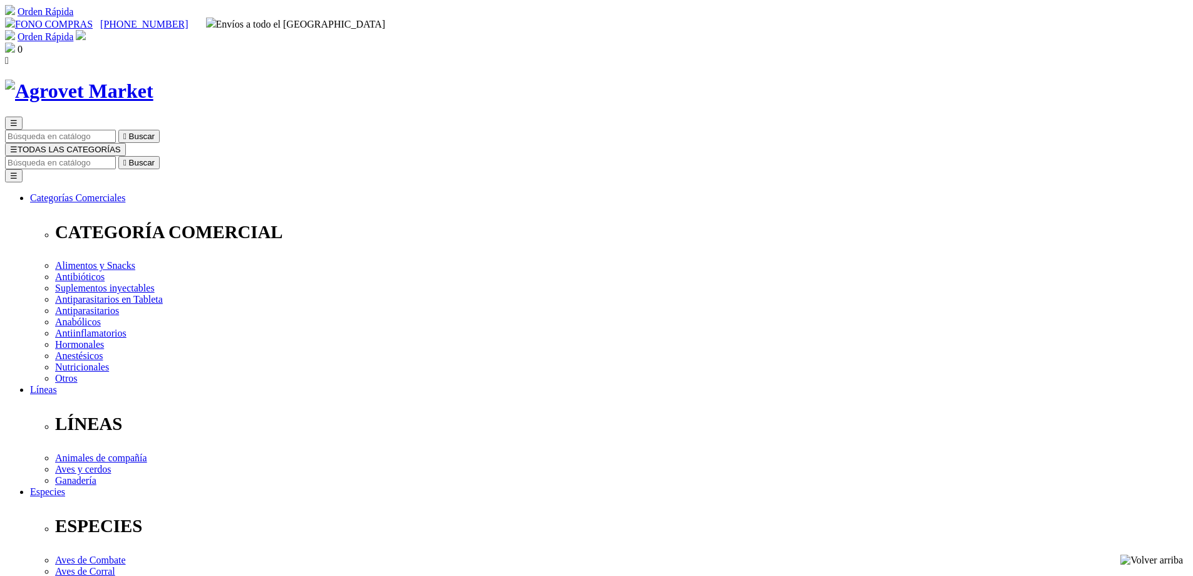  I want to click on span: Animales de compañía, so click(101, 457).